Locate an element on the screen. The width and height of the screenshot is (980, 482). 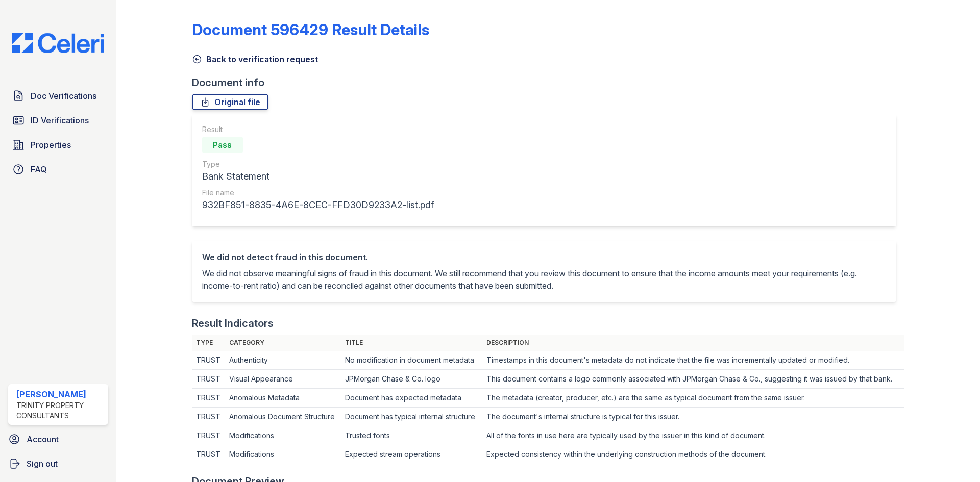
span: ID Verifications is located at coordinates (60, 120).